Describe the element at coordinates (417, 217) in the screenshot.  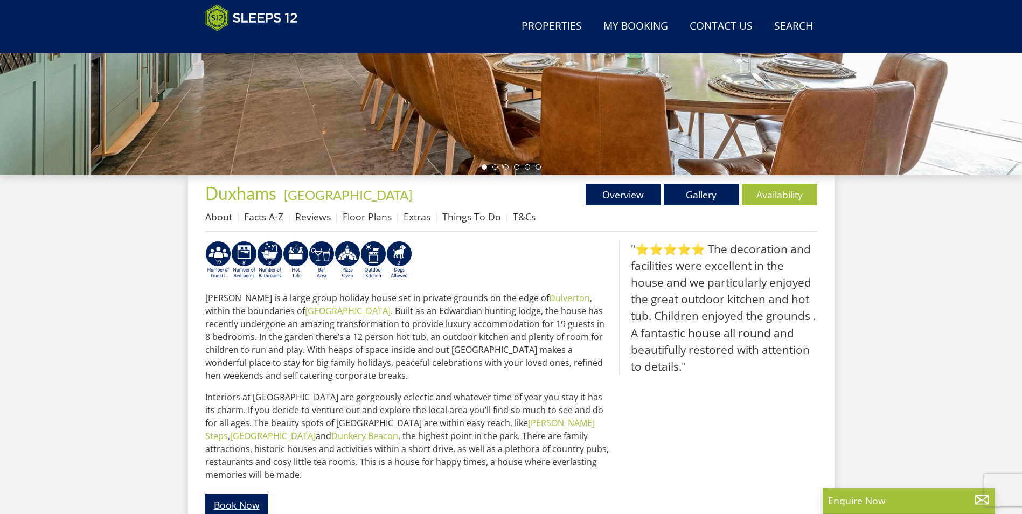
I see `a: Extras` at that location.